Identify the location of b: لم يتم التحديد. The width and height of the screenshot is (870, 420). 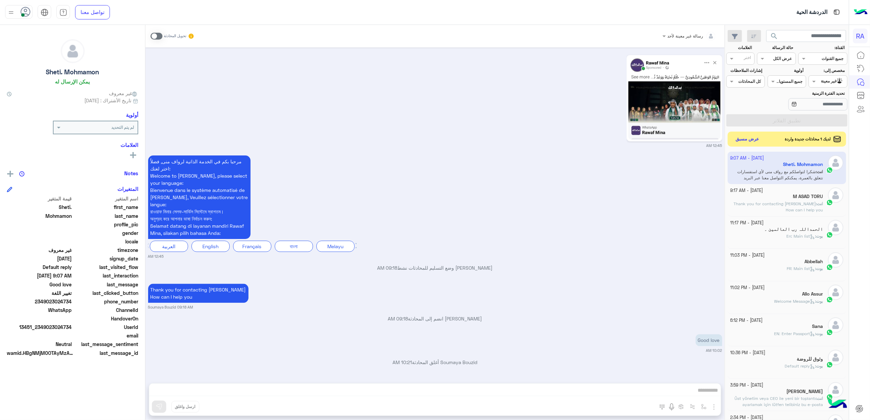
(122, 127).